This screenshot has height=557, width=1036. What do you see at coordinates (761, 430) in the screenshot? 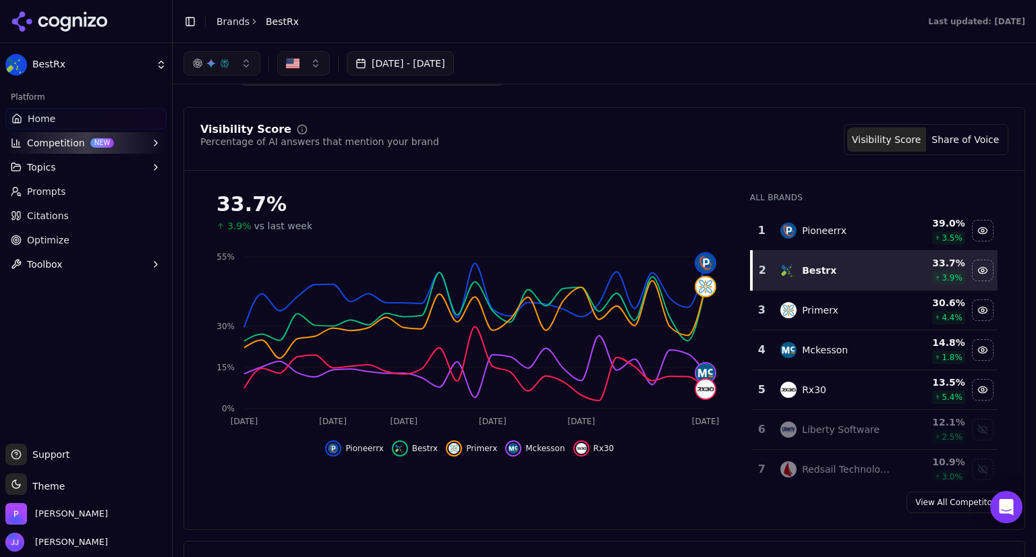
I see `div: 6` at bounding box center [761, 430].